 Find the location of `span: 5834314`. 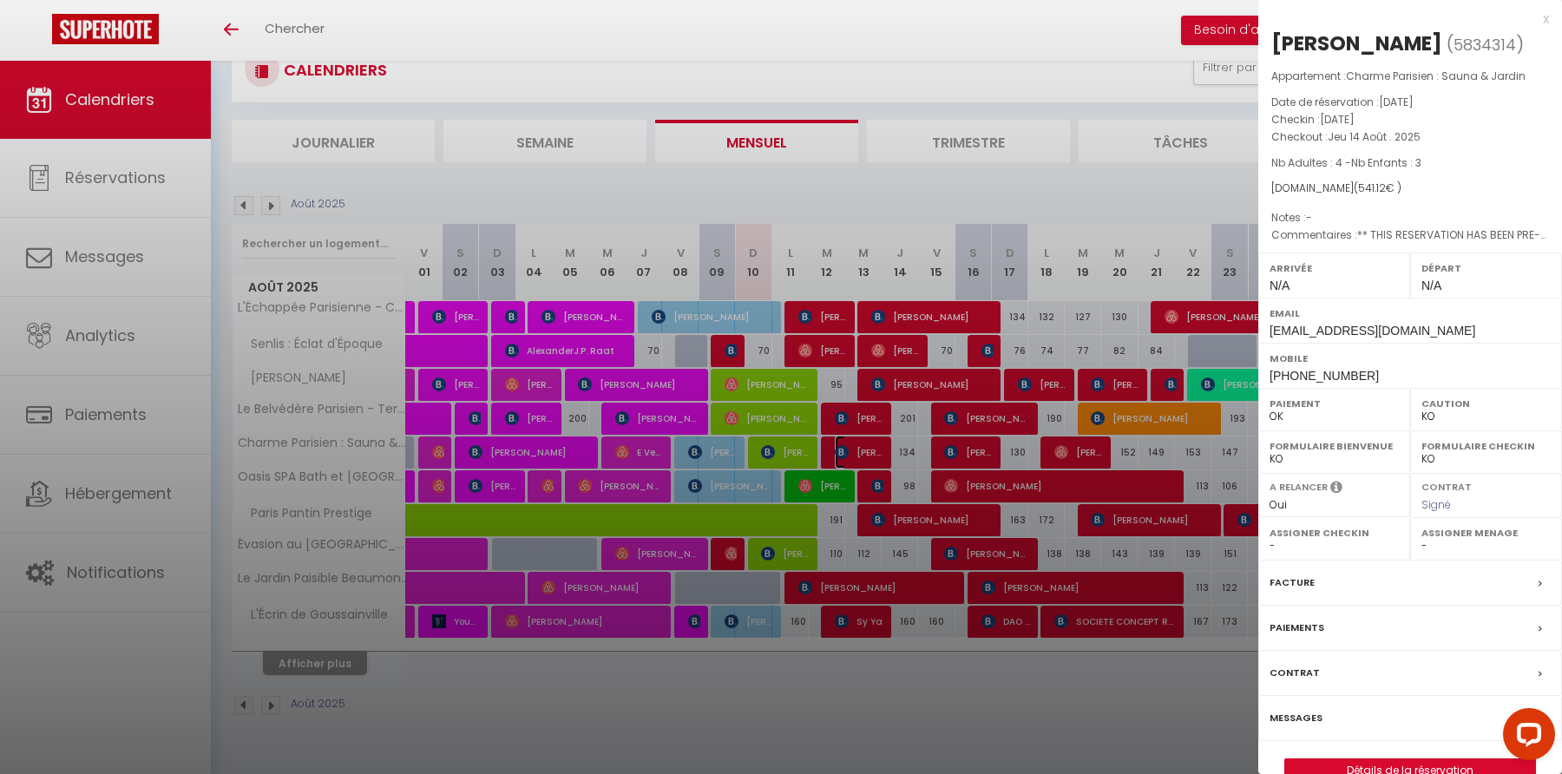

span: 5834314 is located at coordinates (1484, 44).